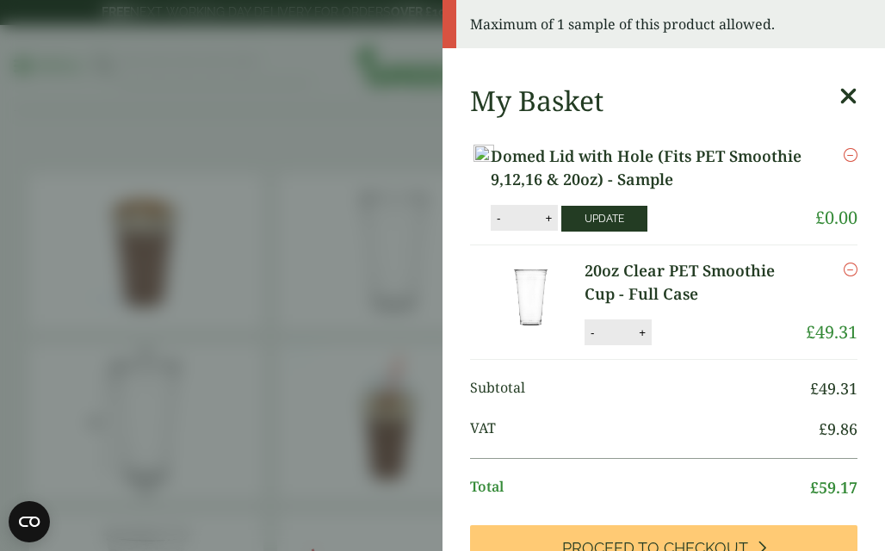  I want to click on h2: My Basket, so click(537, 101).